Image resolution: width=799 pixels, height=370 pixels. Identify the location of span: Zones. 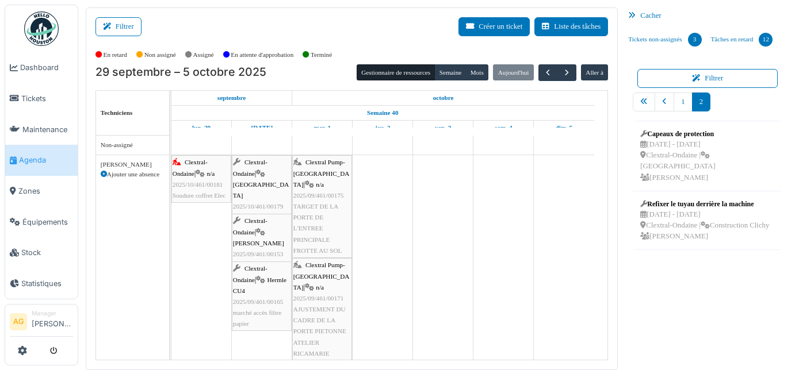
(45, 191).